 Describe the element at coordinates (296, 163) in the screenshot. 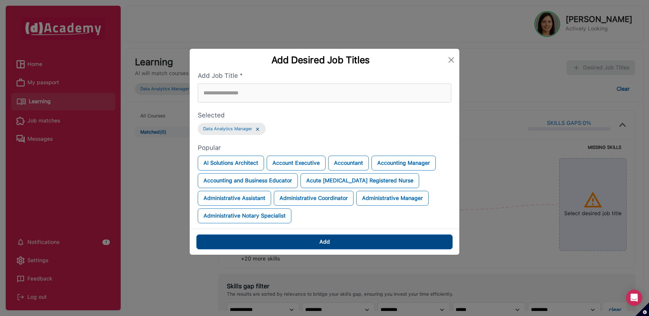

I see `button: Account Executive` at that location.